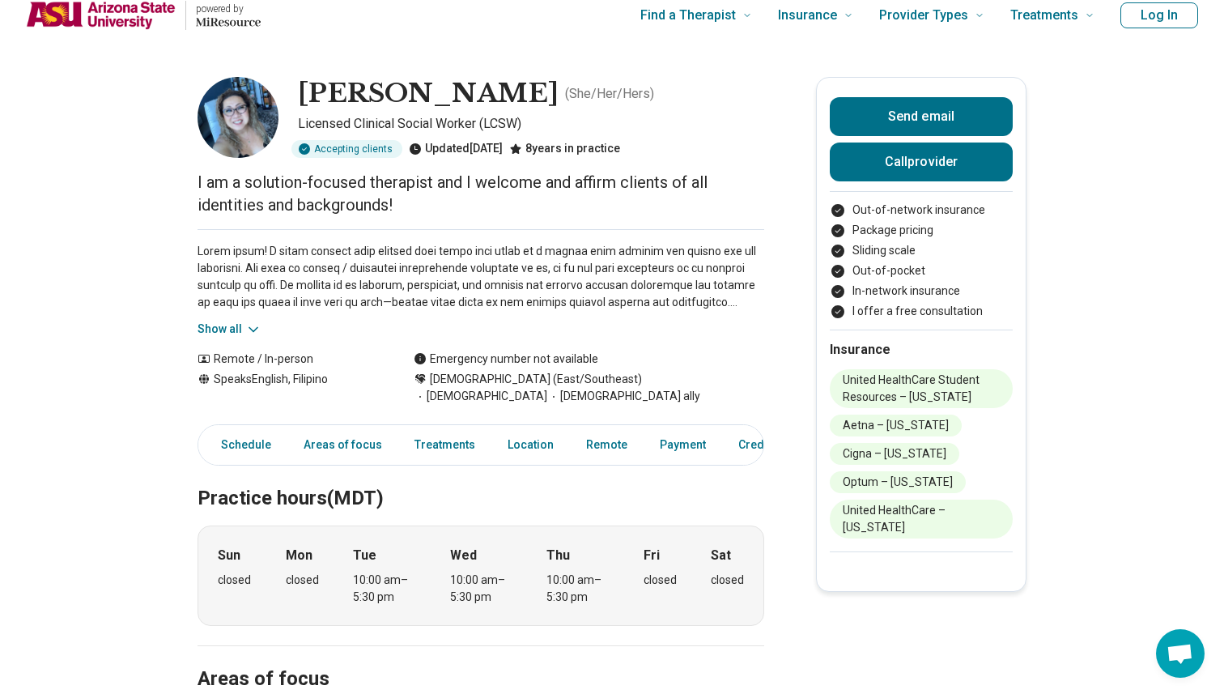 The width and height of the screenshot is (1224, 694). Describe the element at coordinates (924, 15) in the screenshot. I see `span: Provider Types` at that location.